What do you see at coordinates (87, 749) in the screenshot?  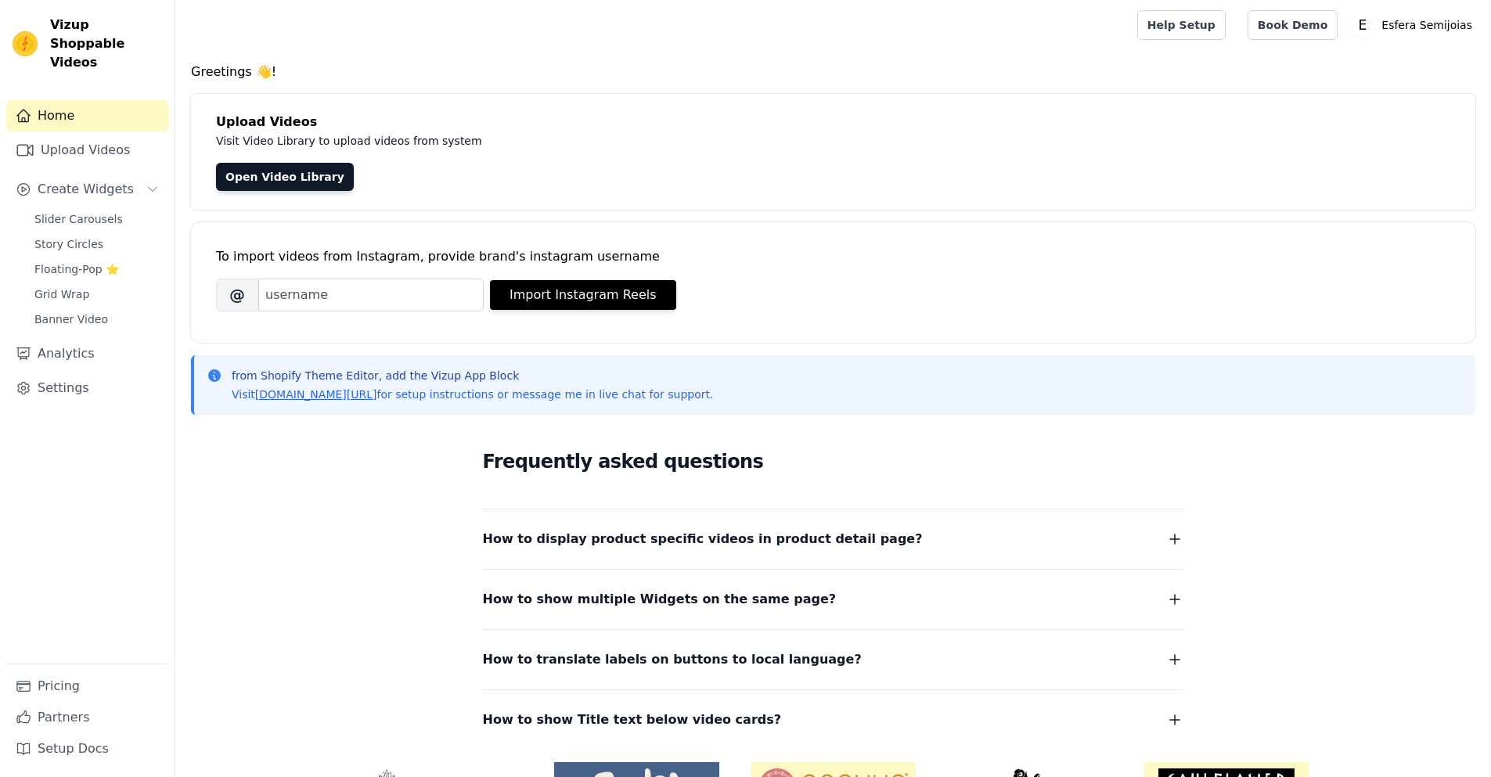 I see `a: Setup Docs` at bounding box center [87, 749].